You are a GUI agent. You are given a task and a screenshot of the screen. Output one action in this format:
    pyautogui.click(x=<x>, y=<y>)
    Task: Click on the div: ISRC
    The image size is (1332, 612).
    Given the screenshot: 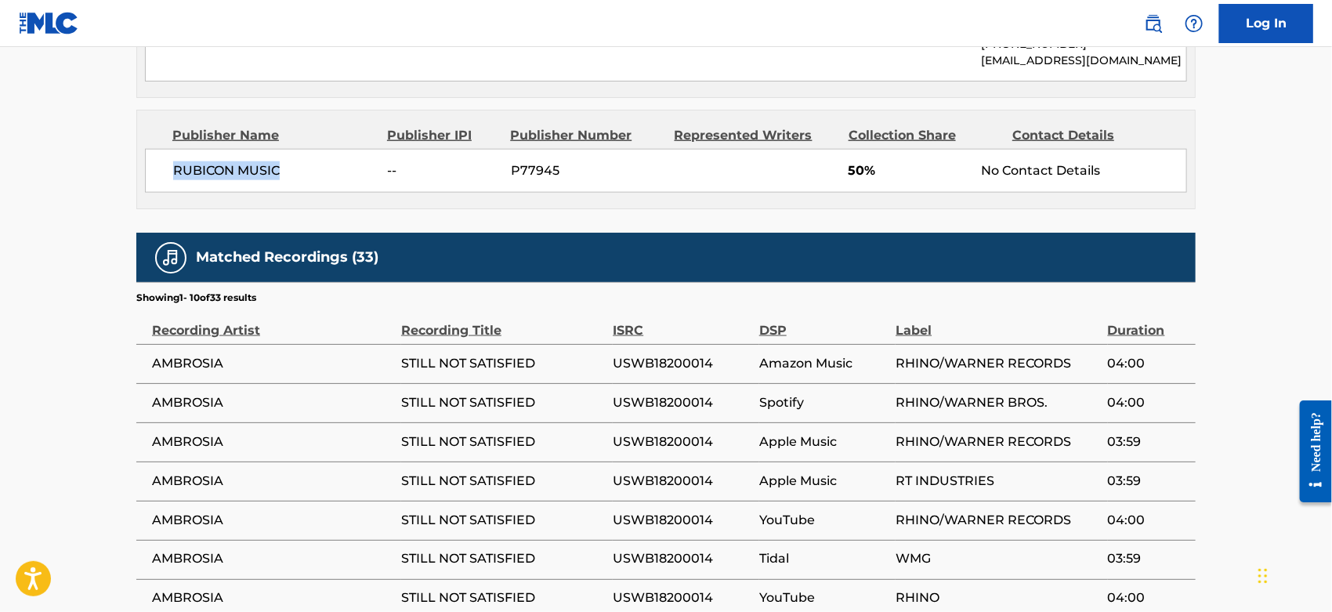 What is the action you would take?
    pyautogui.click(x=682, y=322)
    